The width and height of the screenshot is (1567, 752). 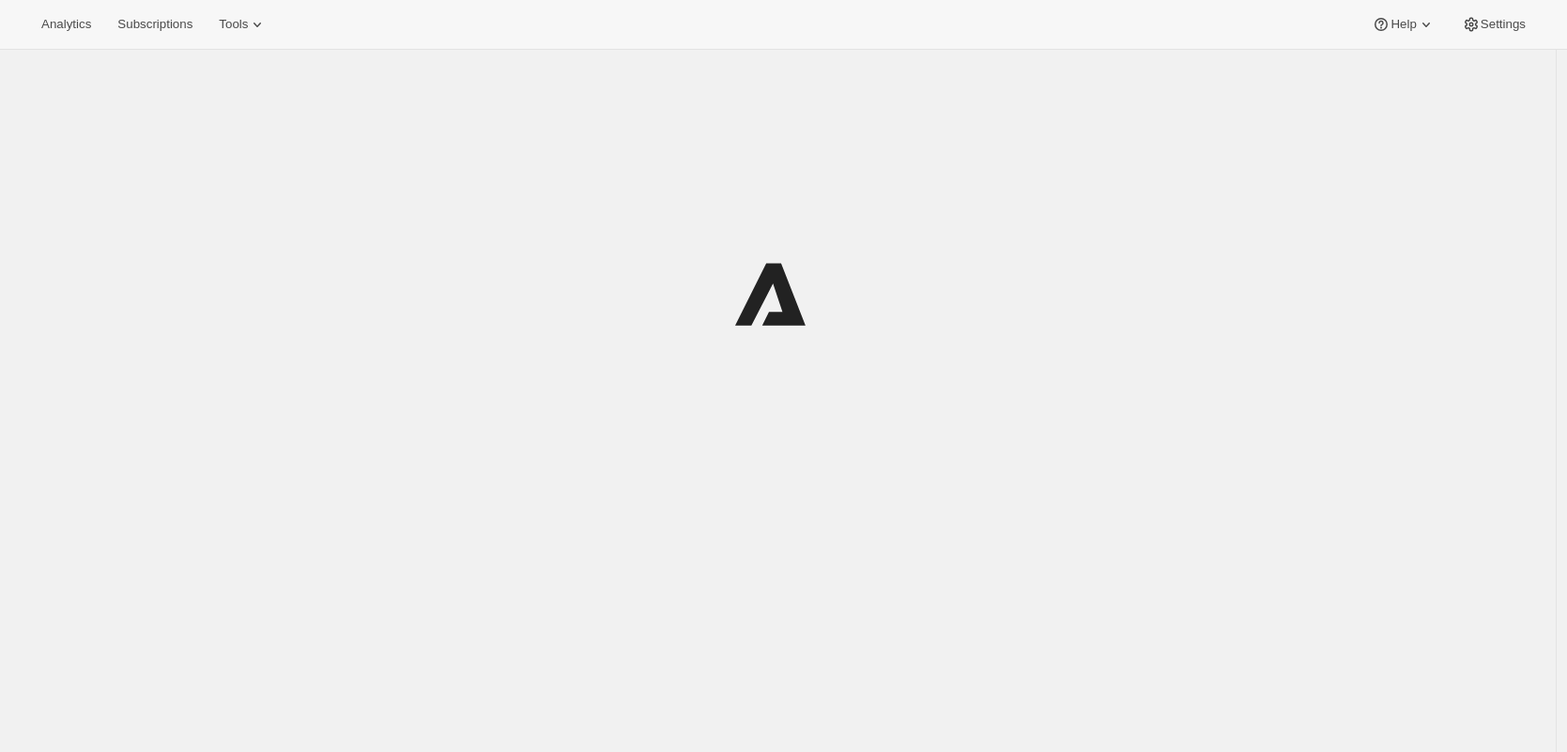 I want to click on button: Settings, so click(x=1494, y=24).